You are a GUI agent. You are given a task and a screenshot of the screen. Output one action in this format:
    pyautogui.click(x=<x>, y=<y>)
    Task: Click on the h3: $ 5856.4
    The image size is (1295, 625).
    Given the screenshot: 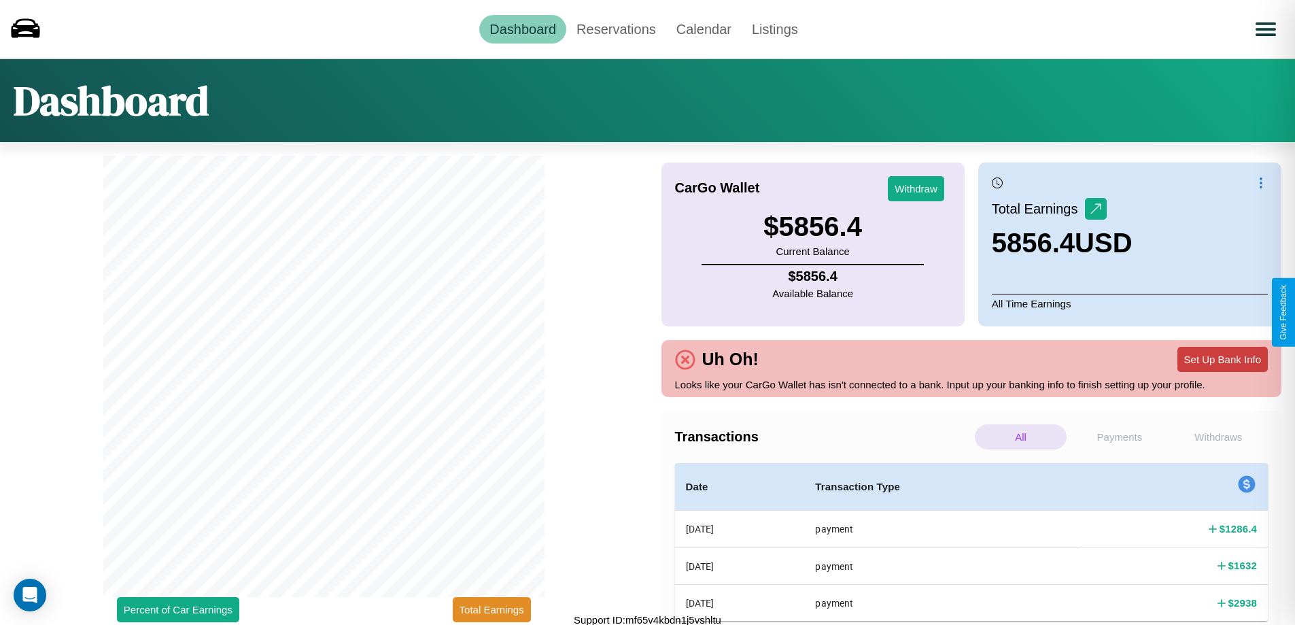 What is the action you would take?
    pyautogui.click(x=812, y=226)
    